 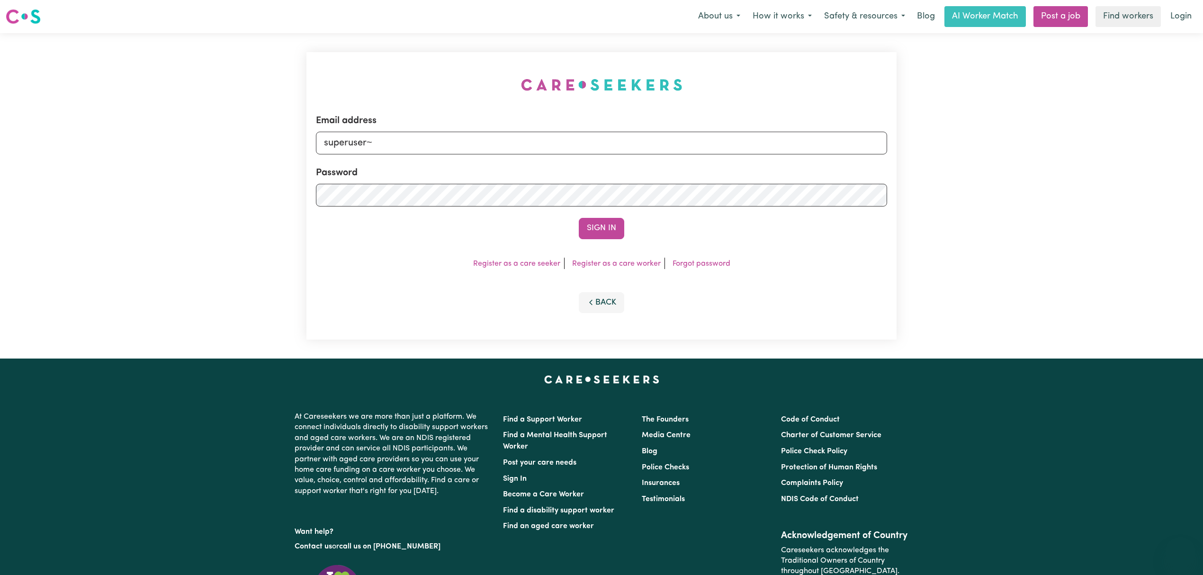 I want to click on label: Password, so click(x=337, y=173).